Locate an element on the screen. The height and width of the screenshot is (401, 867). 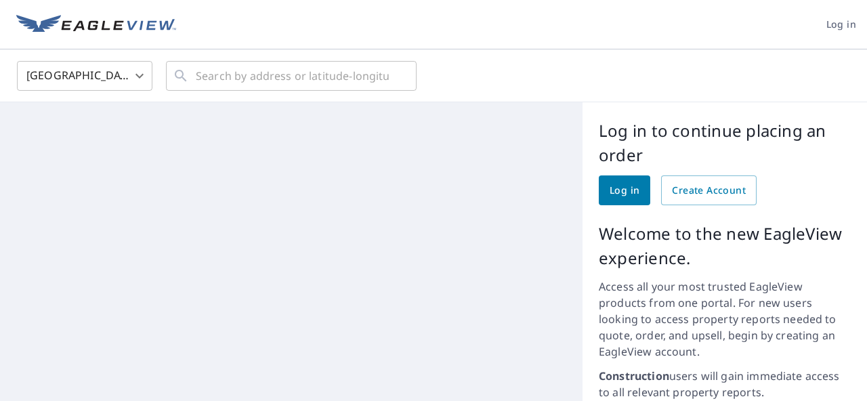
a: Create Account is located at coordinates (709, 190).